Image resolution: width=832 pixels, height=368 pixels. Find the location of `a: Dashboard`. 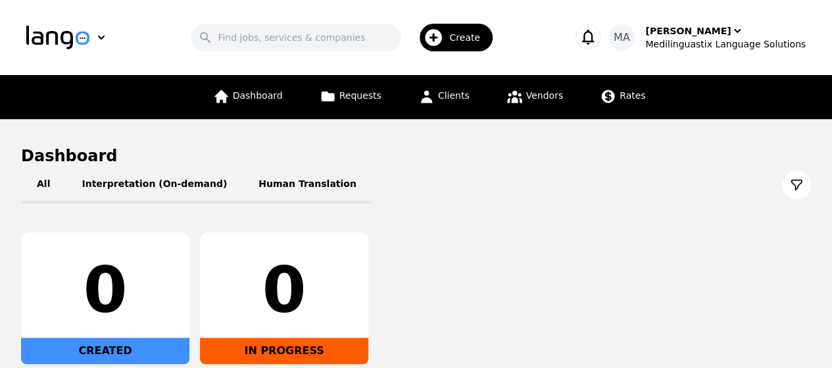

a: Dashboard is located at coordinates (248, 97).